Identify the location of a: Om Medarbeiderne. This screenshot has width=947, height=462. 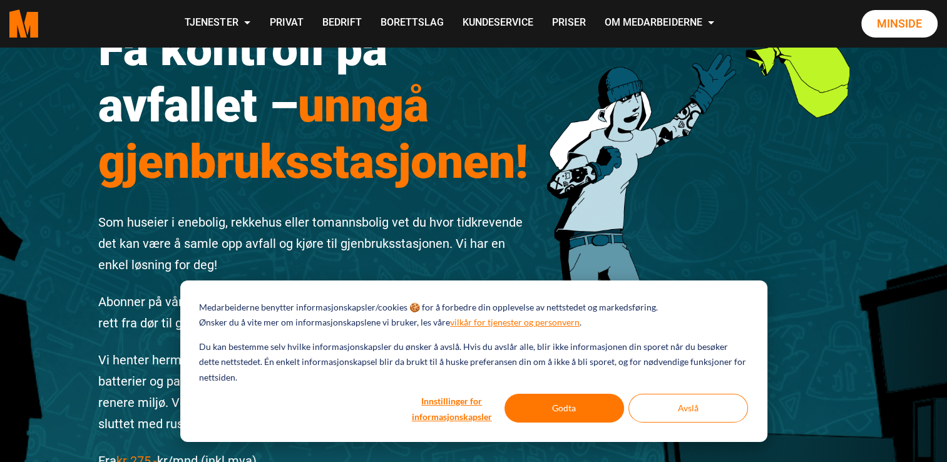
(659, 23).